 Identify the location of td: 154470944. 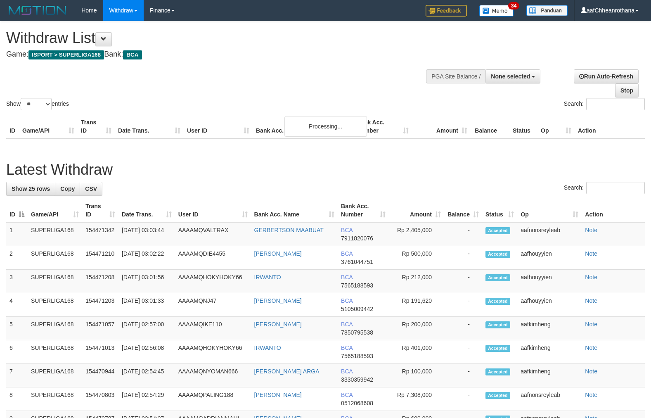
(100, 375).